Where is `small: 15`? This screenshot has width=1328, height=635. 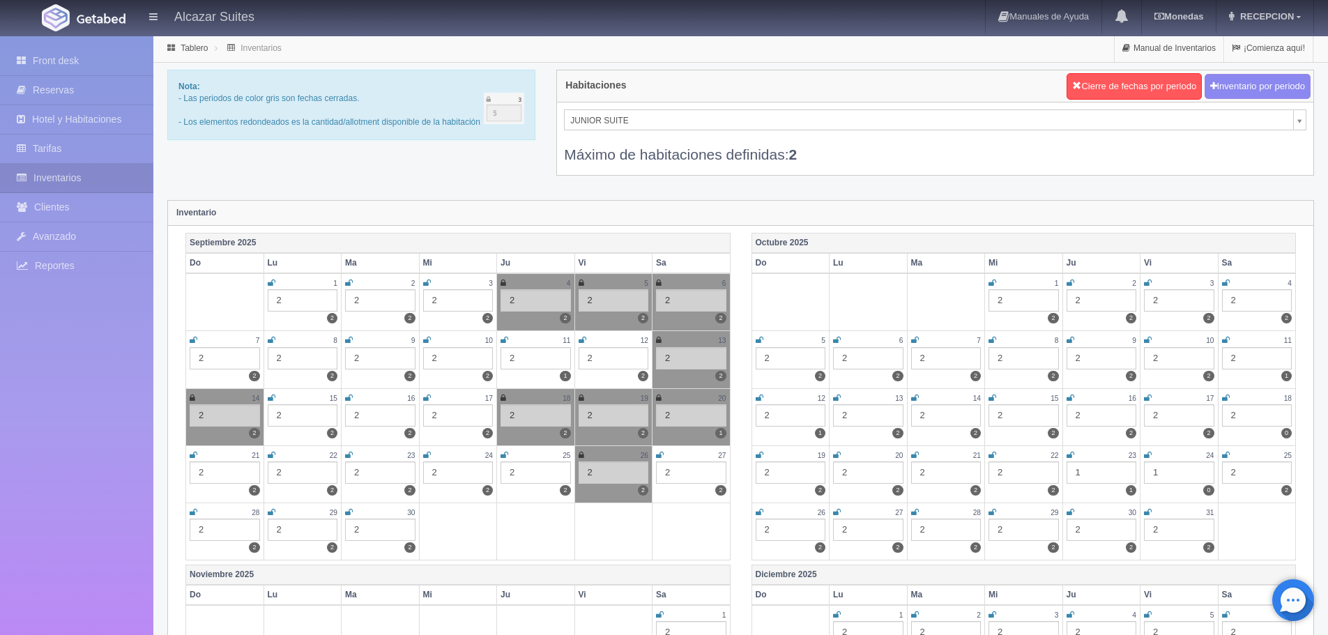
small: 15 is located at coordinates (1054, 398).